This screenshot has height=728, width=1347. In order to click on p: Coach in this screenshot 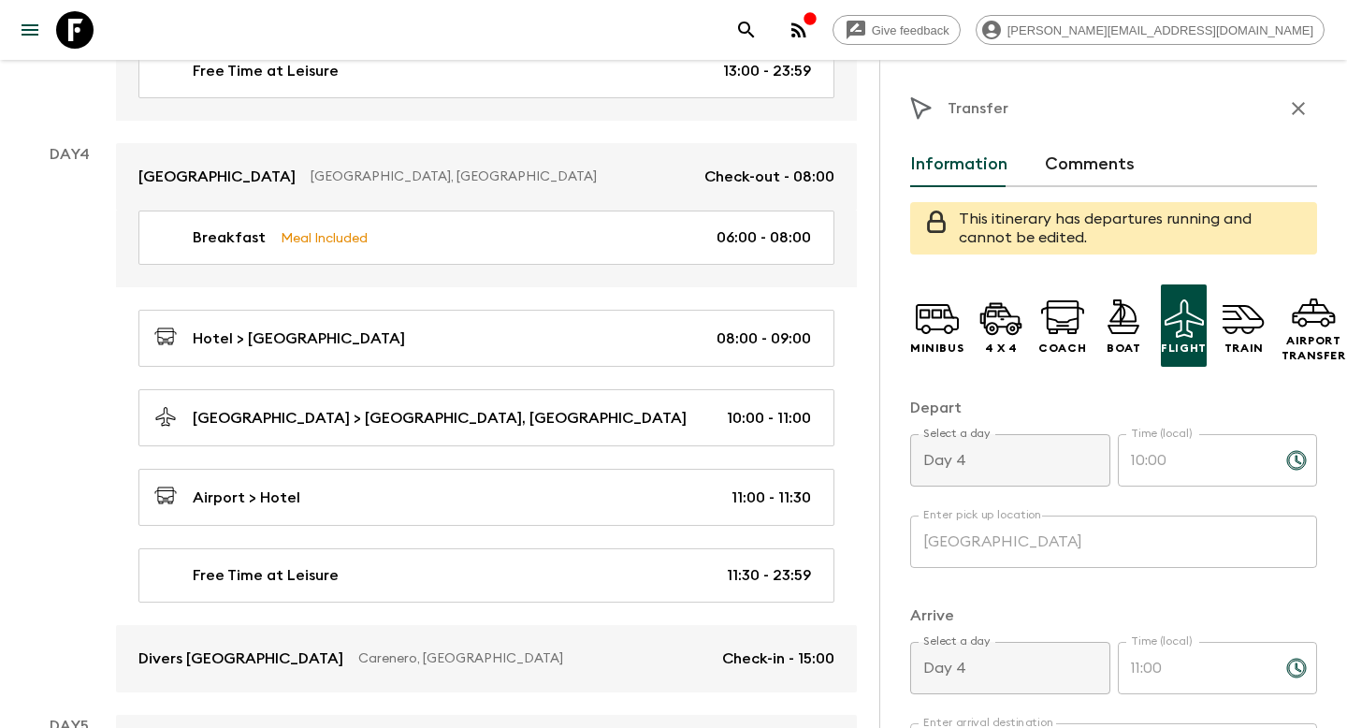, I will do `click(1062, 348)`.